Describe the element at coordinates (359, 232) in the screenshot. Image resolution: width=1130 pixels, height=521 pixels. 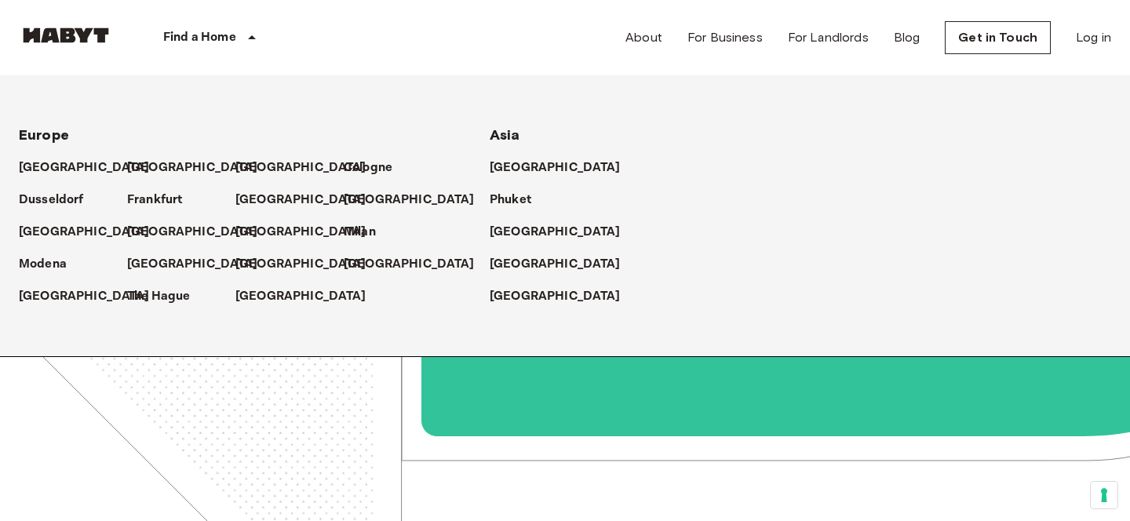
I see `p: Milan` at that location.